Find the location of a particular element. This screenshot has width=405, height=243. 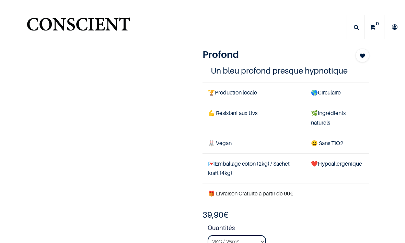

td: ❤️Hypoallergénique is located at coordinates (337, 168).